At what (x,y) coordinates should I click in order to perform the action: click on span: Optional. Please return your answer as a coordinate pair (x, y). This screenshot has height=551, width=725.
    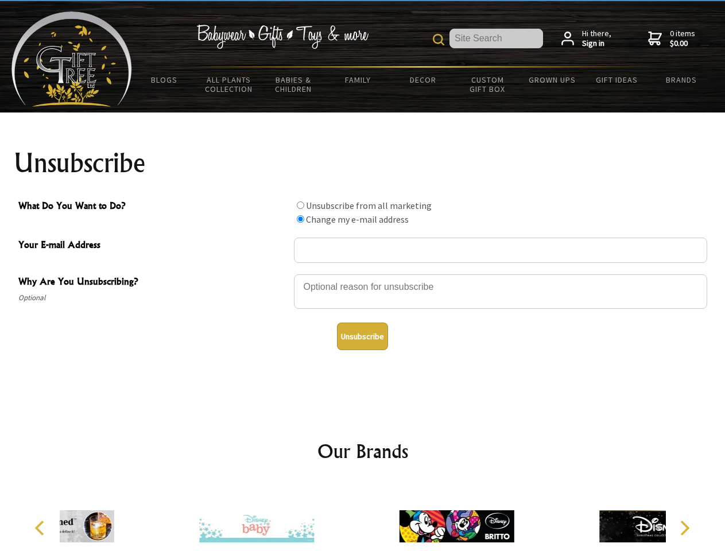
    Looking at the image, I should click on (153, 298).